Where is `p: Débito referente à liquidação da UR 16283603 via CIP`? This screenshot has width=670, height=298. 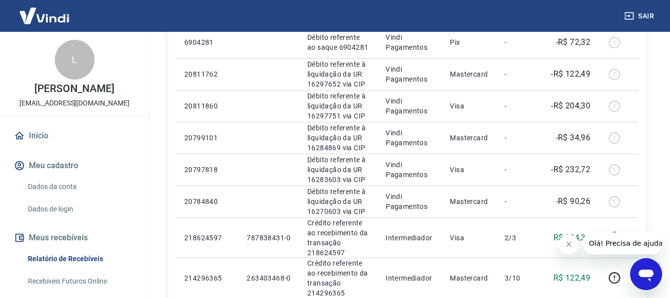 p: Débito referente à liquidação da UR 16283603 via CIP is located at coordinates (338, 170).